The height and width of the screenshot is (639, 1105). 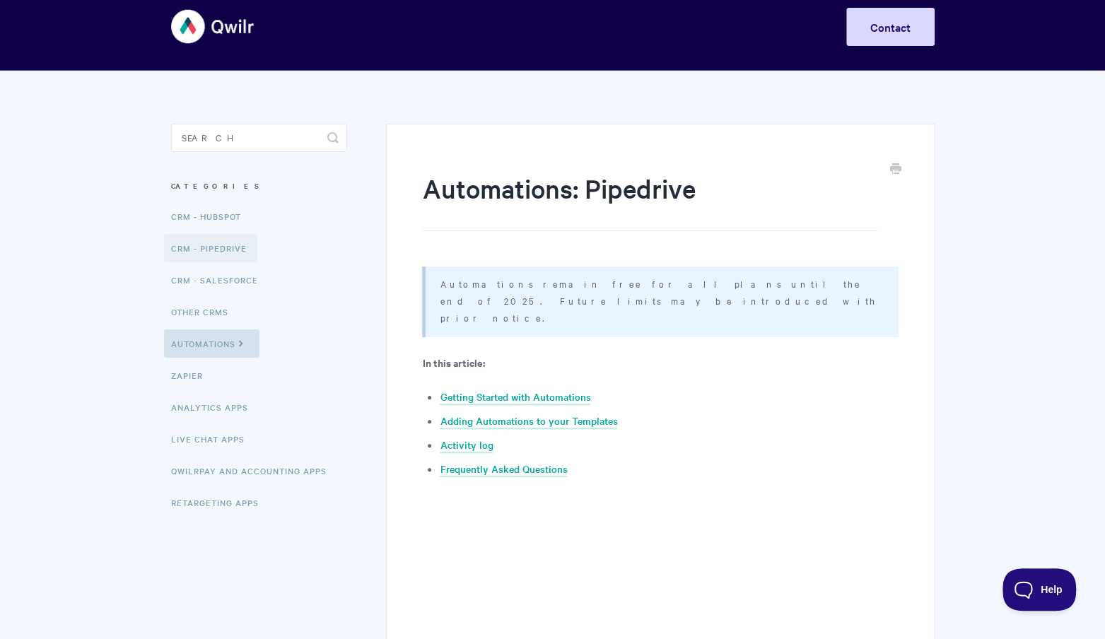 What do you see at coordinates (211, 216) in the screenshot?
I see `a: CRM - HubSpot` at bounding box center [211, 216].